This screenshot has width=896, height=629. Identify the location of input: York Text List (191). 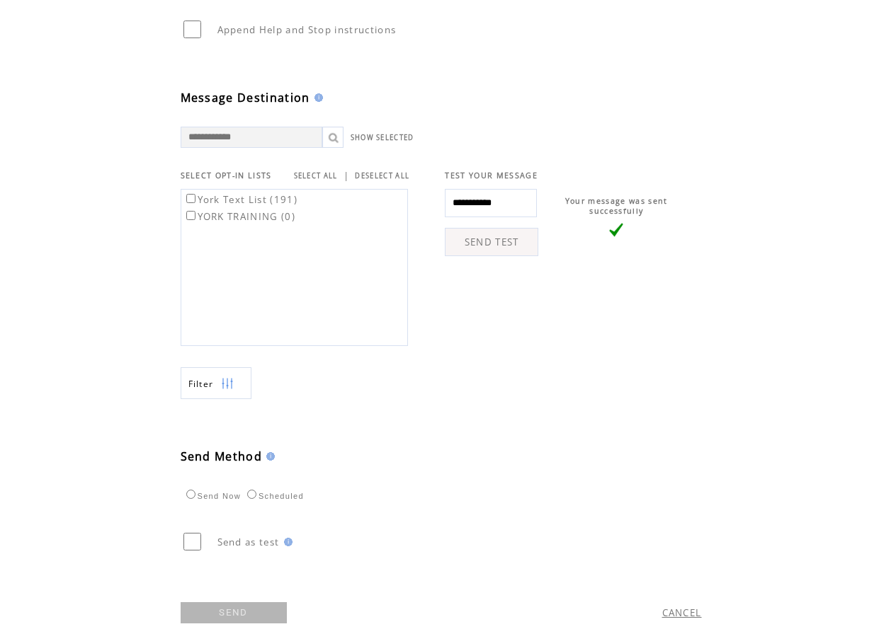
(190, 198).